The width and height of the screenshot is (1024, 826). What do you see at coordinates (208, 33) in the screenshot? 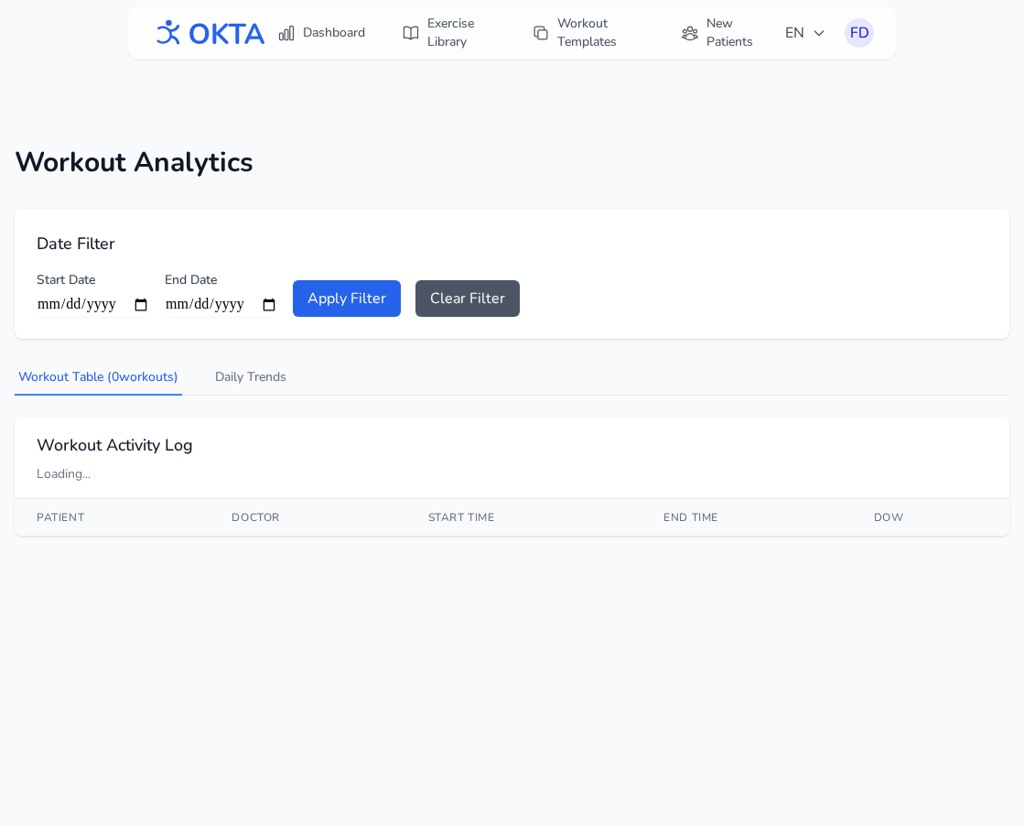
I see `a: OKTA logo` at bounding box center [208, 33].